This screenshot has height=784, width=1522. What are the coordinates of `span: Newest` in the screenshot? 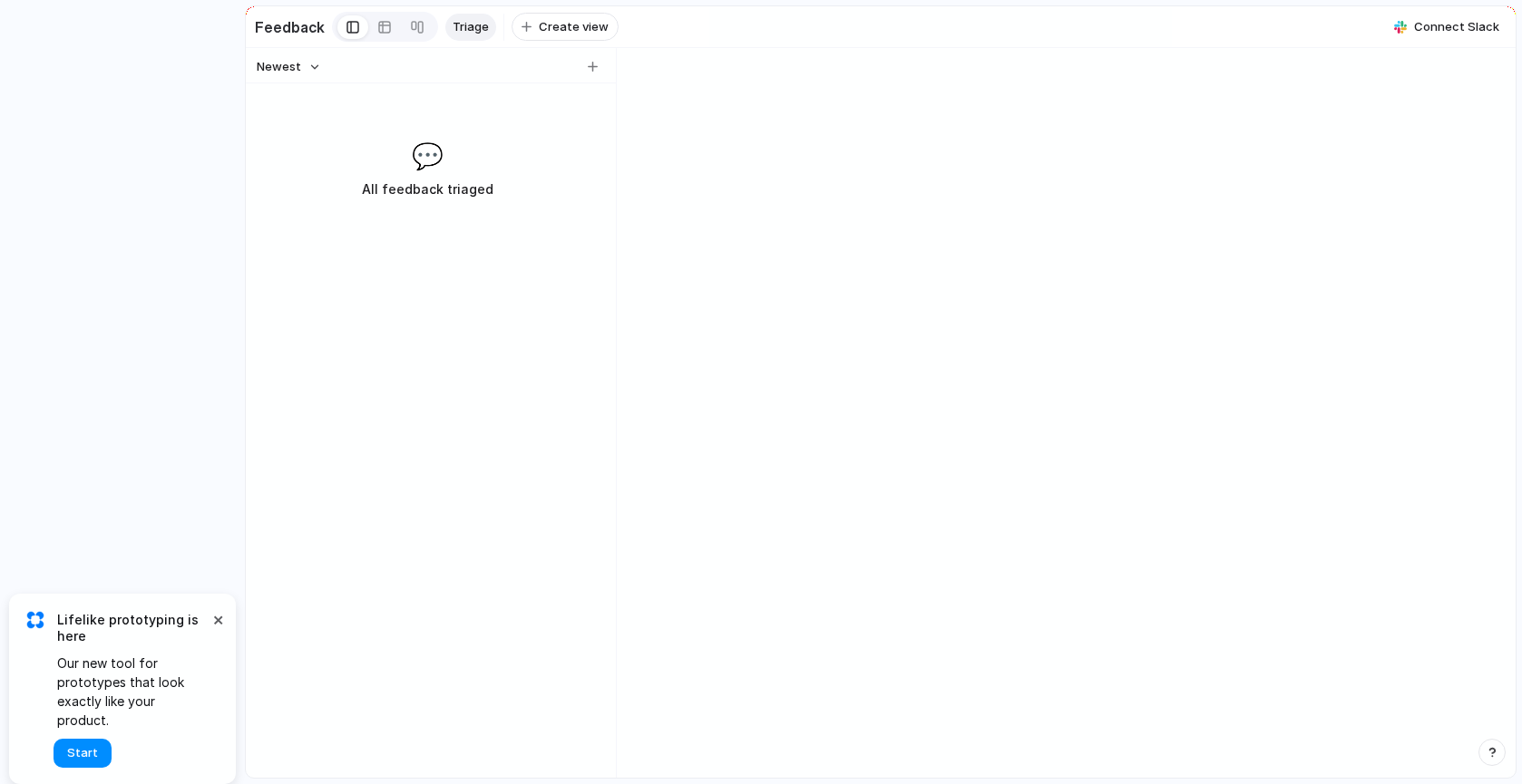 It's located at (278, 67).